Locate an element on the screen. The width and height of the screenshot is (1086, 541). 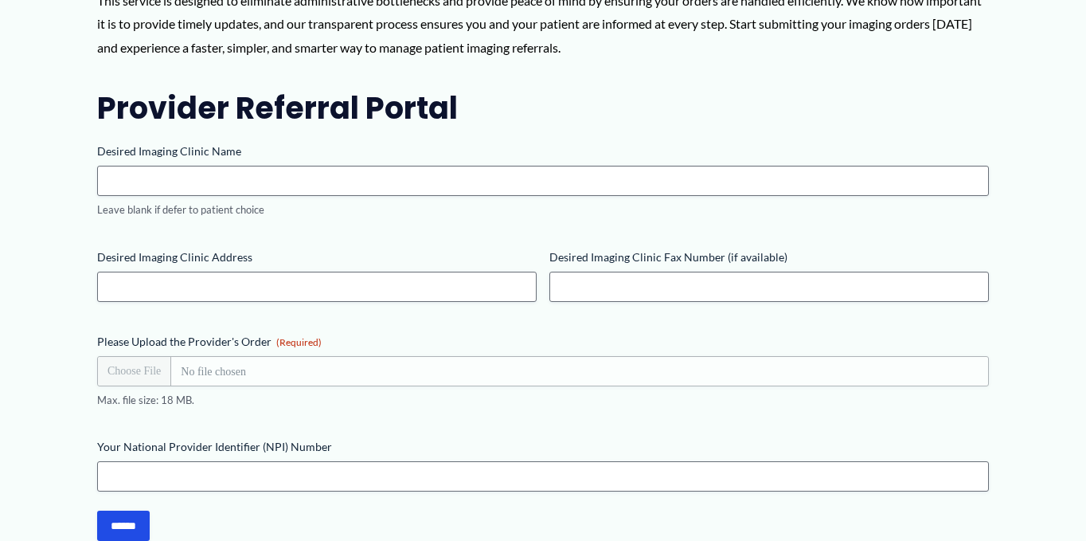
label: Desired Imaging Clinic Fax Number (if available) is located at coordinates (769, 257).